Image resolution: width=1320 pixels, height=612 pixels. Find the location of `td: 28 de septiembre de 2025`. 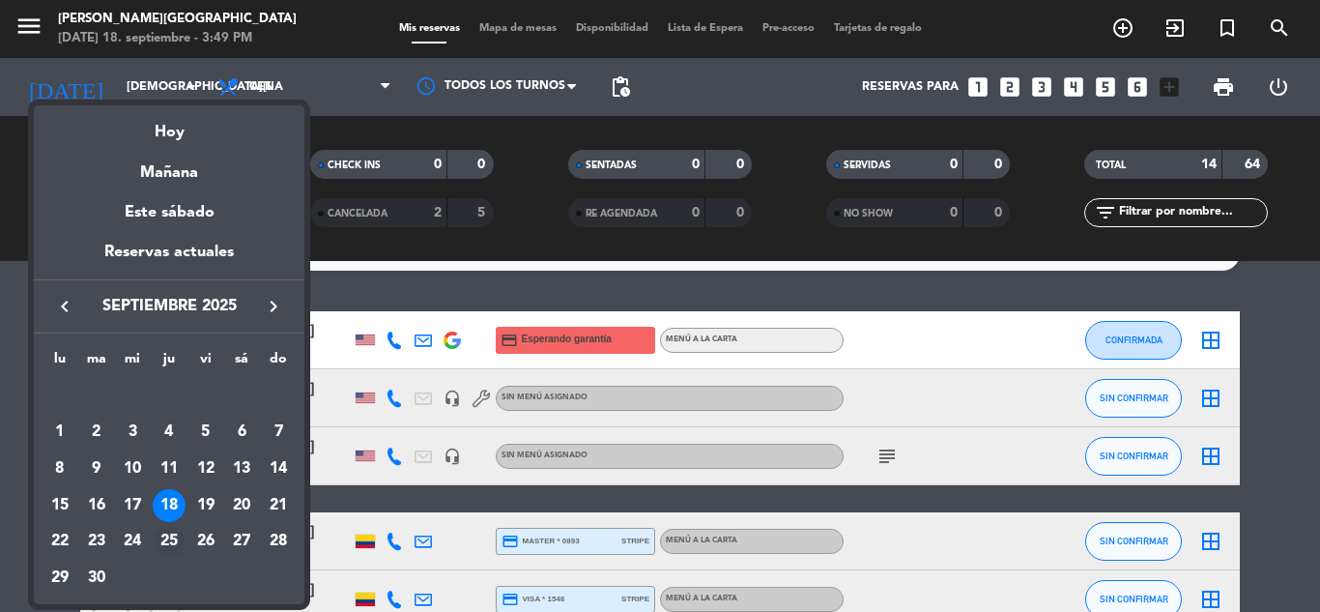

td: 28 de septiembre de 2025 is located at coordinates (278, 542).